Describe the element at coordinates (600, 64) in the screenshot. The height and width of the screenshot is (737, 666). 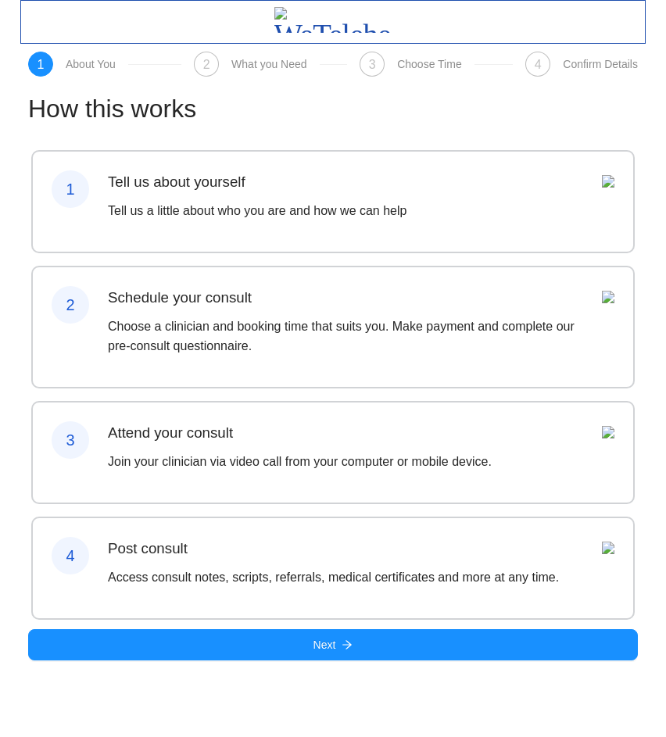
I see `div: Confirm Details` at that location.